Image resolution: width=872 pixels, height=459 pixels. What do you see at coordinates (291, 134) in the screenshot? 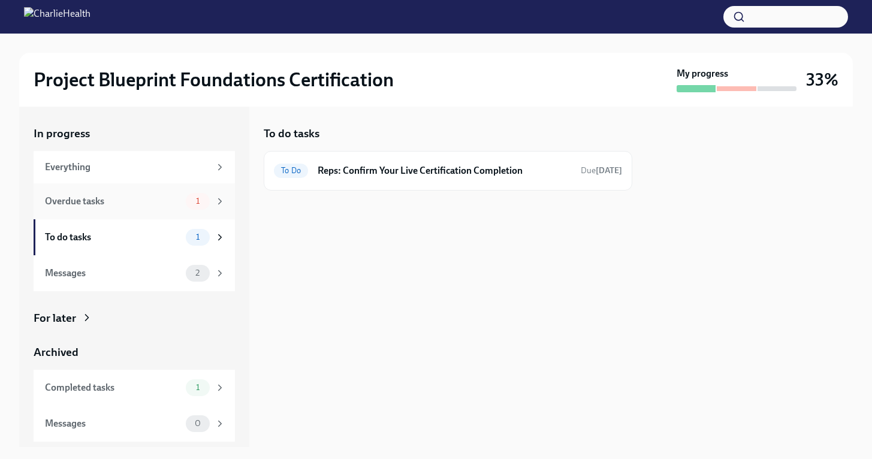
I see `h5: To do tasks` at bounding box center [291, 134].